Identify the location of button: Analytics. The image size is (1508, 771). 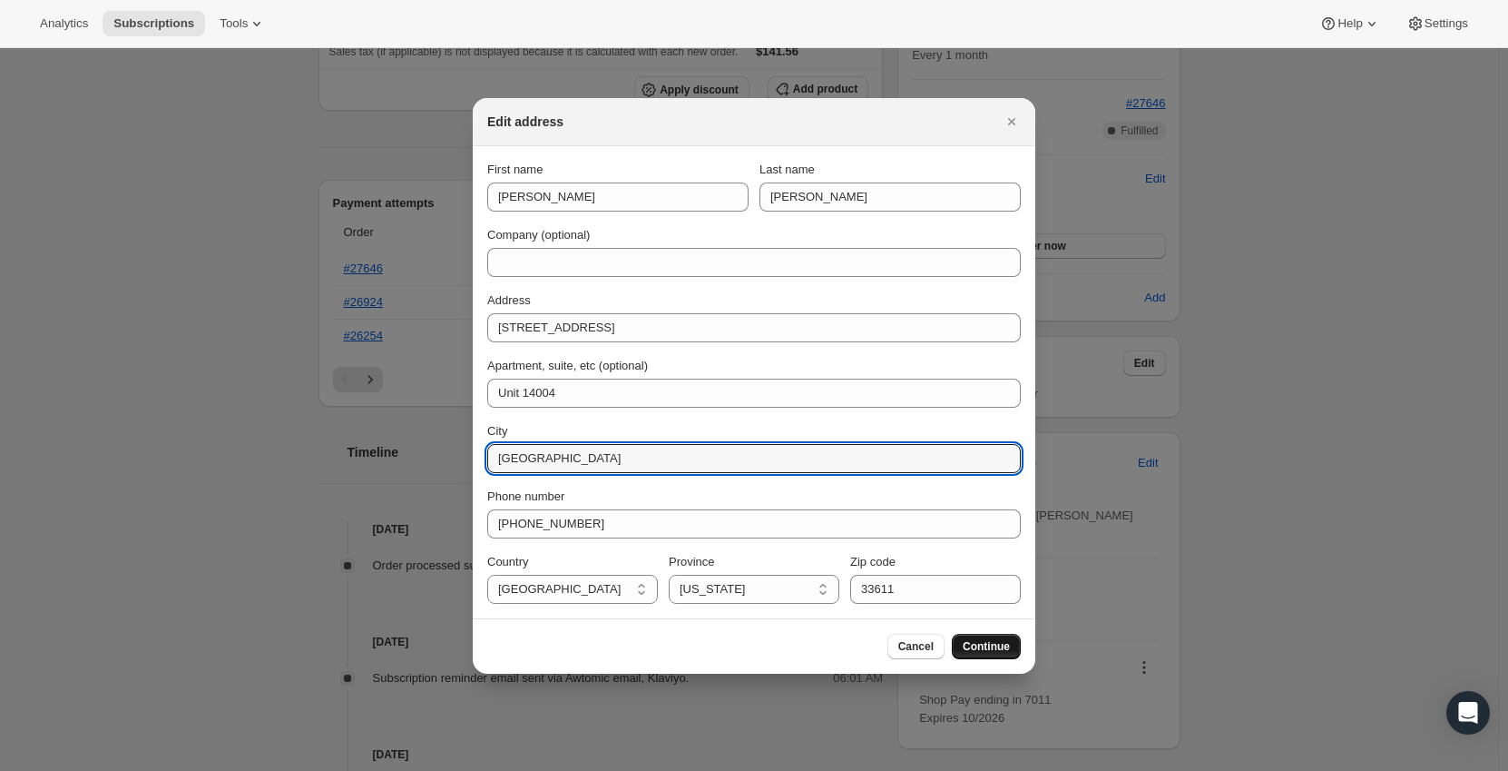
(64, 24).